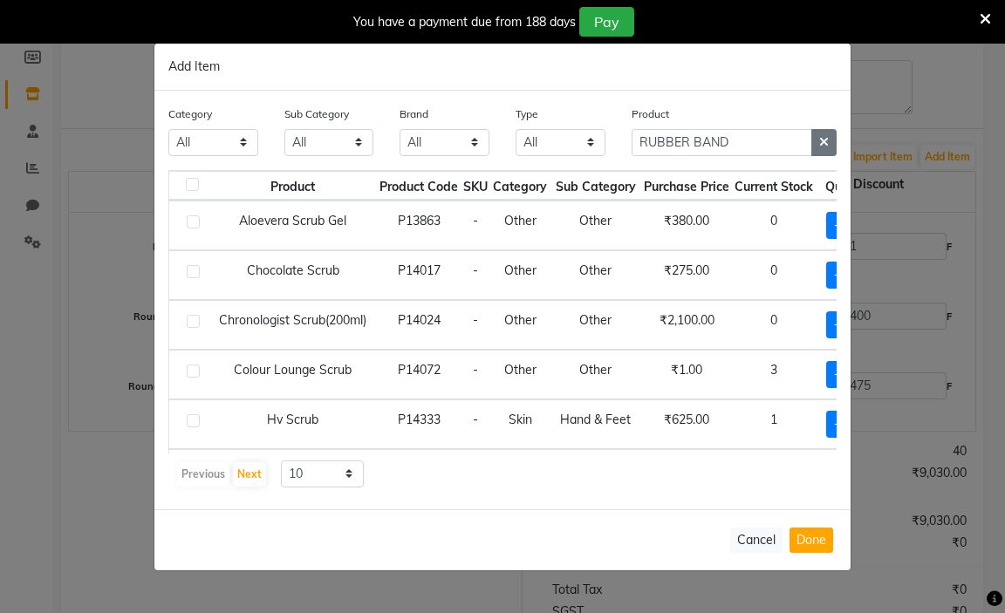  What do you see at coordinates (419, 225) in the screenshot?
I see `td: P13863` at bounding box center [419, 225].